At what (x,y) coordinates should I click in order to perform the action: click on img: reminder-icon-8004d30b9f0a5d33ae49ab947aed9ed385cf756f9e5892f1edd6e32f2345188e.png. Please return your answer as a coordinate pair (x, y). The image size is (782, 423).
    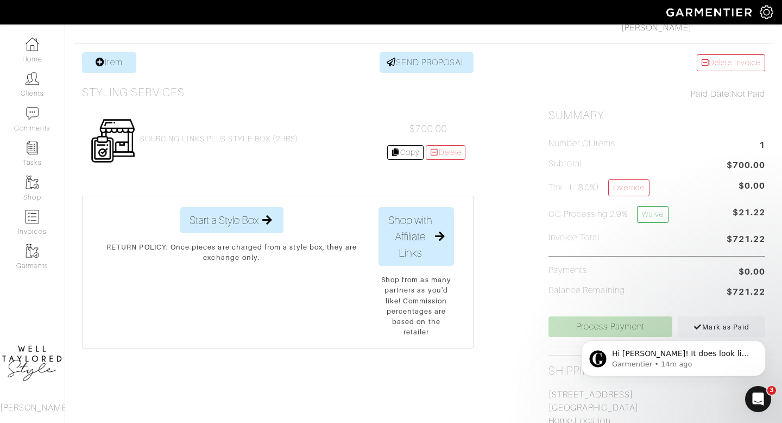
    Looking at the image, I should click on (32, 147).